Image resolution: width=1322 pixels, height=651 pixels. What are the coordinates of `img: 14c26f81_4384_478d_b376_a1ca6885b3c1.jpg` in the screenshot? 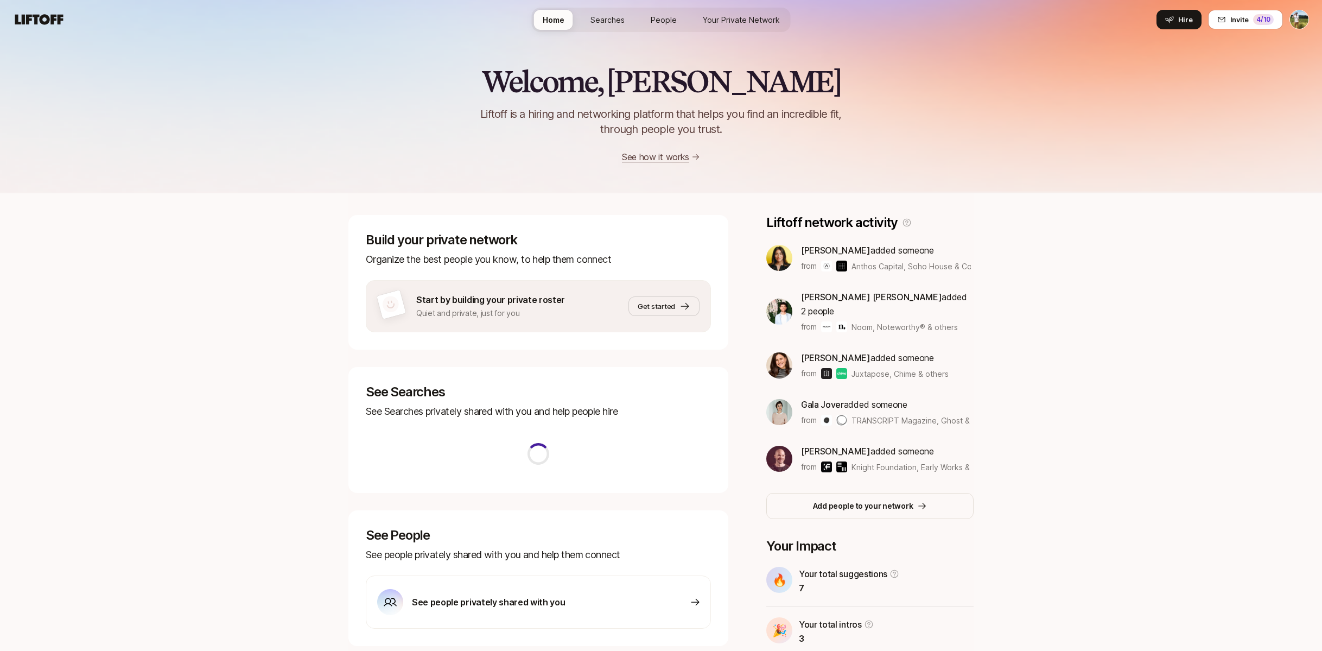 It's located at (780, 312).